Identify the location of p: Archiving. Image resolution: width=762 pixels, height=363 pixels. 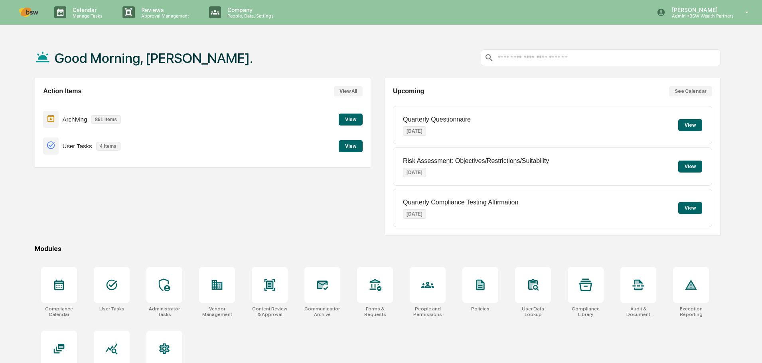
(75, 119).